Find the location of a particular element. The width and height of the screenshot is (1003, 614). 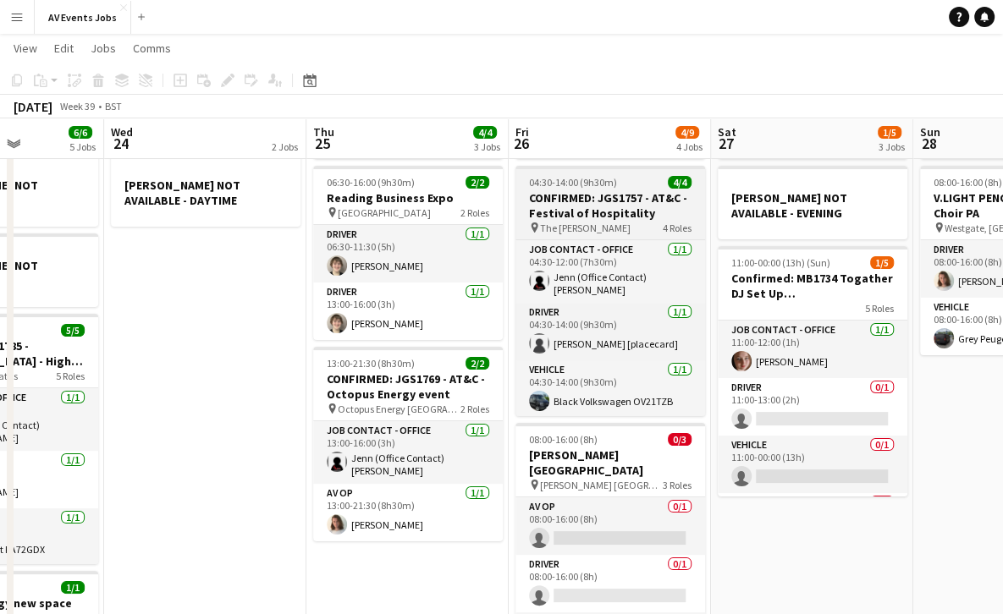

a: Edit is located at coordinates (63, 48).